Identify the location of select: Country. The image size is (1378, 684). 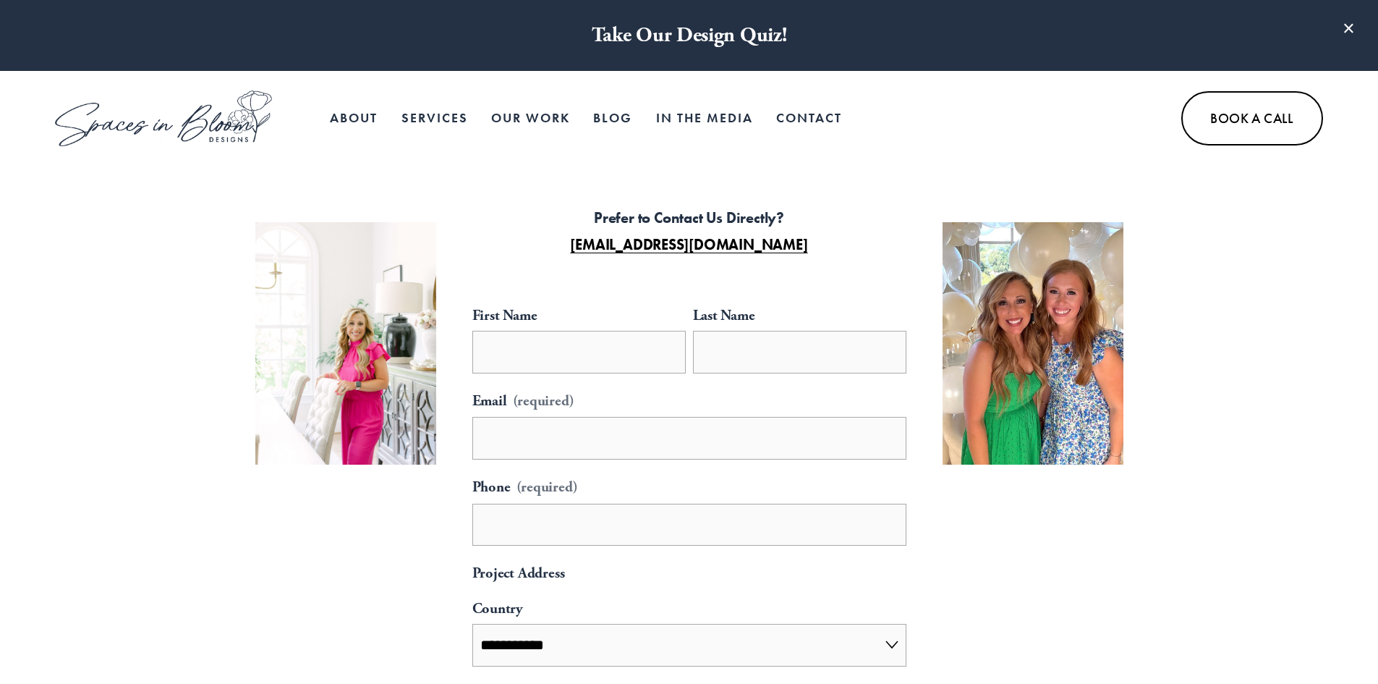
(690, 645).